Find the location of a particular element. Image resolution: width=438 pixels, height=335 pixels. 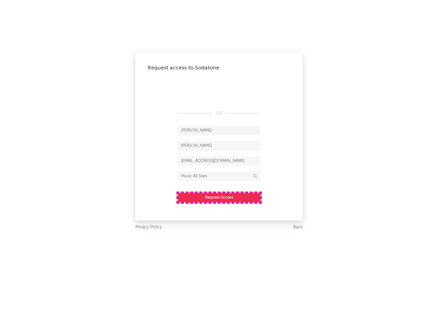

button: Request Access is located at coordinates (219, 197).